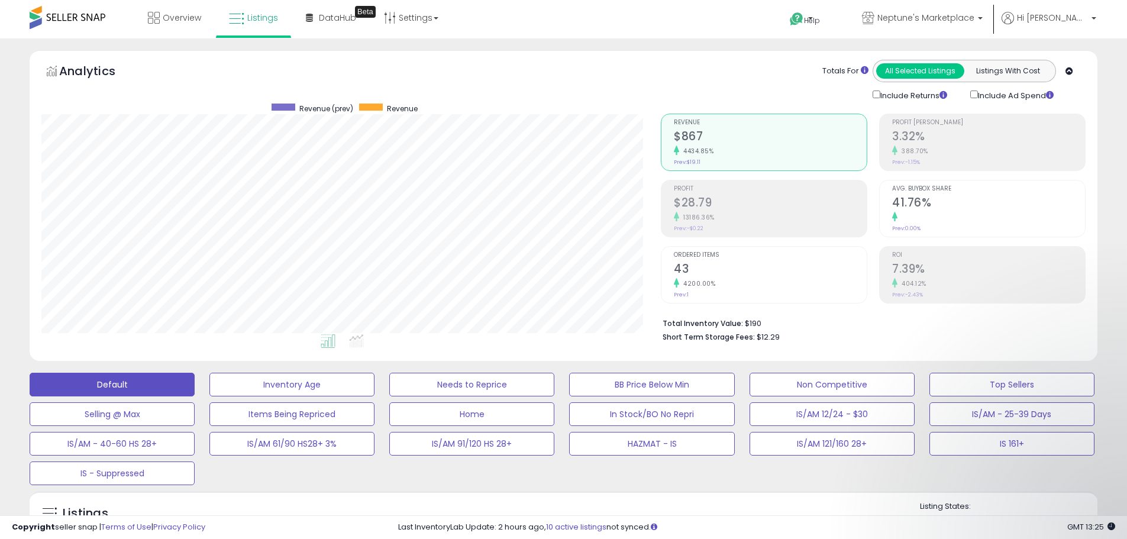 The image size is (1127, 539). I want to click on button: Inventory Age, so click(292, 384).